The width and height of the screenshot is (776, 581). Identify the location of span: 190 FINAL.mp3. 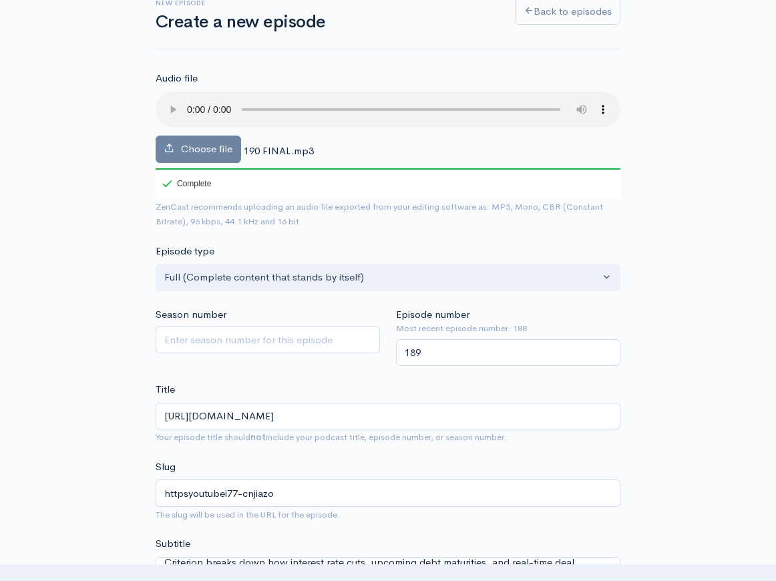
(278, 150).